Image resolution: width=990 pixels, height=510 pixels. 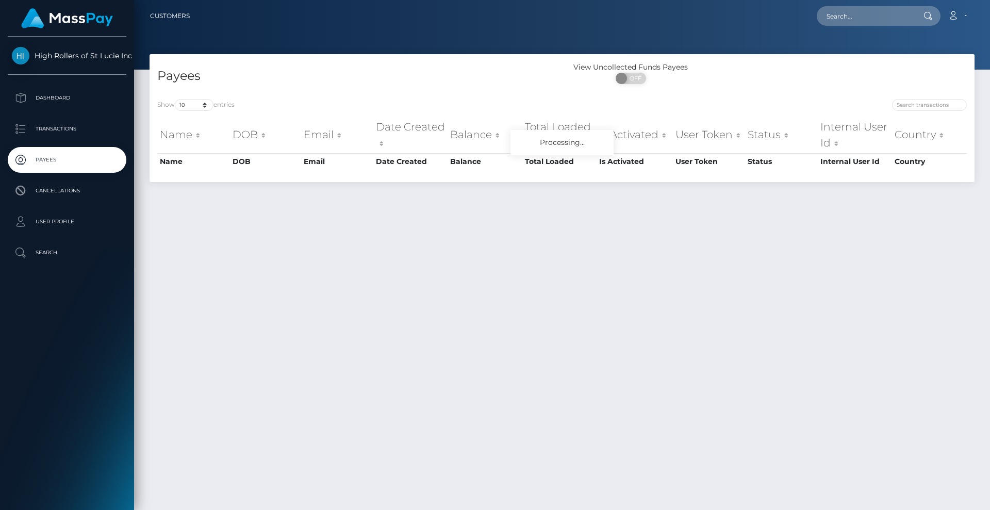 I want to click on a: Customers, so click(x=170, y=16).